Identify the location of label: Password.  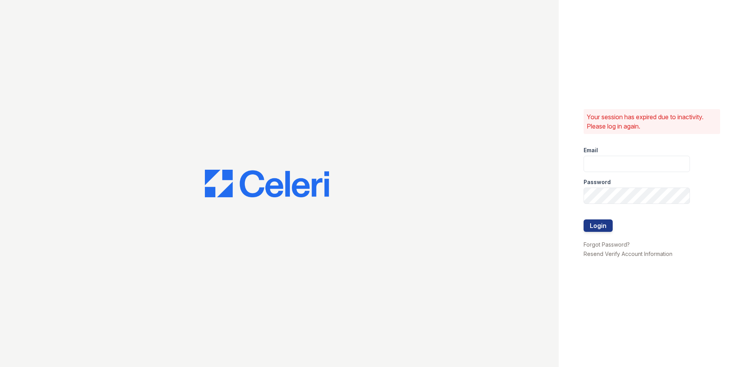
(597, 182).